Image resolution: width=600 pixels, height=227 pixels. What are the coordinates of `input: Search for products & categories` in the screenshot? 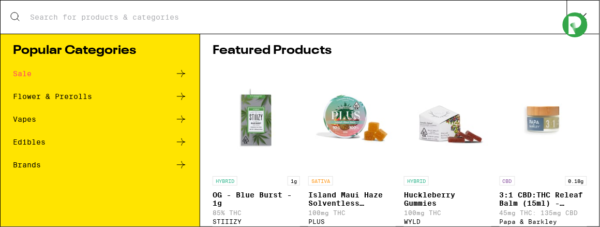 It's located at (298, 17).